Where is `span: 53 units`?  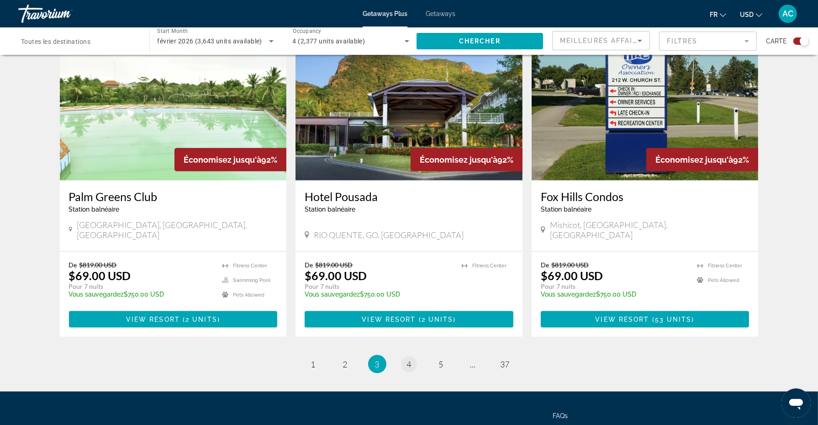 span: 53 units is located at coordinates (673, 319).